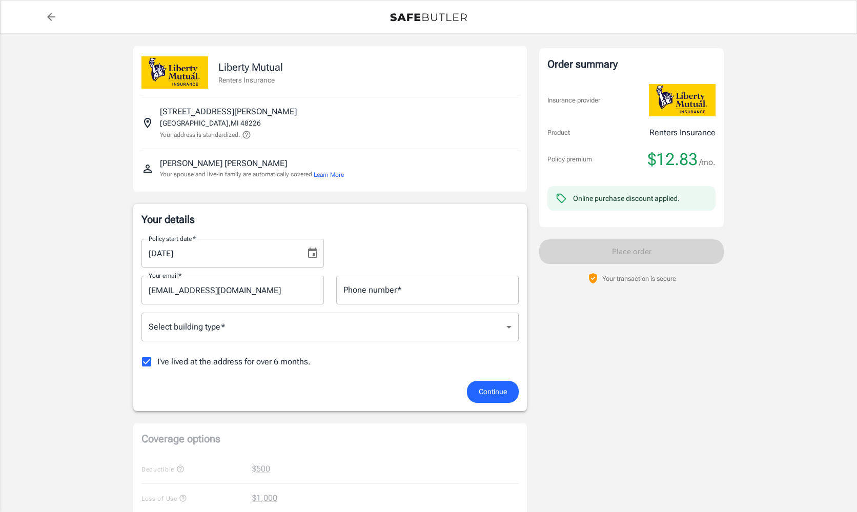  What do you see at coordinates (148, 123) in the screenshot?
I see `svg: Insured address` at bounding box center [148, 123].